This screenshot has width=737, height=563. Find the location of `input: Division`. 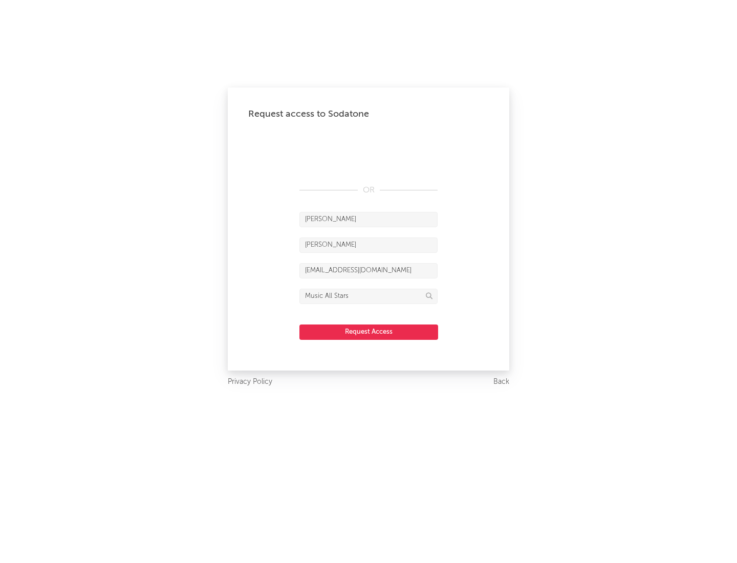

input: Division is located at coordinates (369, 297).